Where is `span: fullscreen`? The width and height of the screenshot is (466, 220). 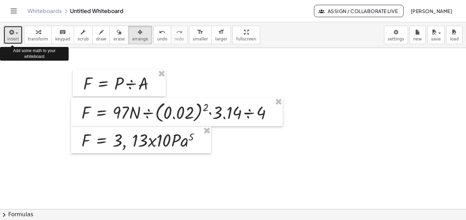
span: fullscreen is located at coordinates (246, 39).